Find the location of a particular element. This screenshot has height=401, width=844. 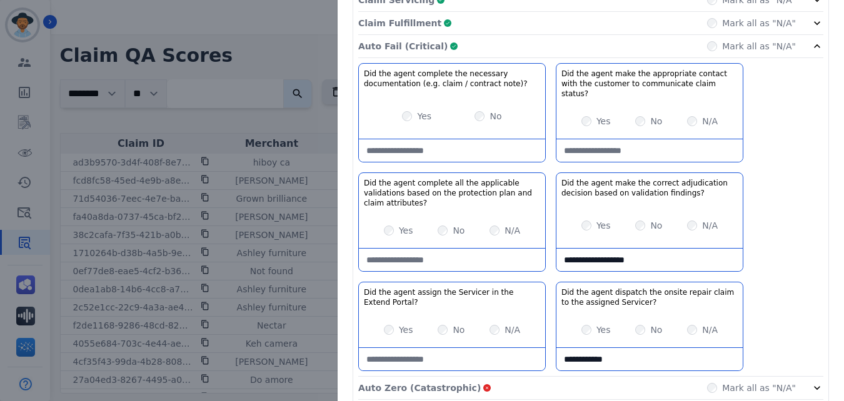

h3: Did the agent complete all the applicable validations based on the protection plan and claim attr... is located at coordinates (452, 193).